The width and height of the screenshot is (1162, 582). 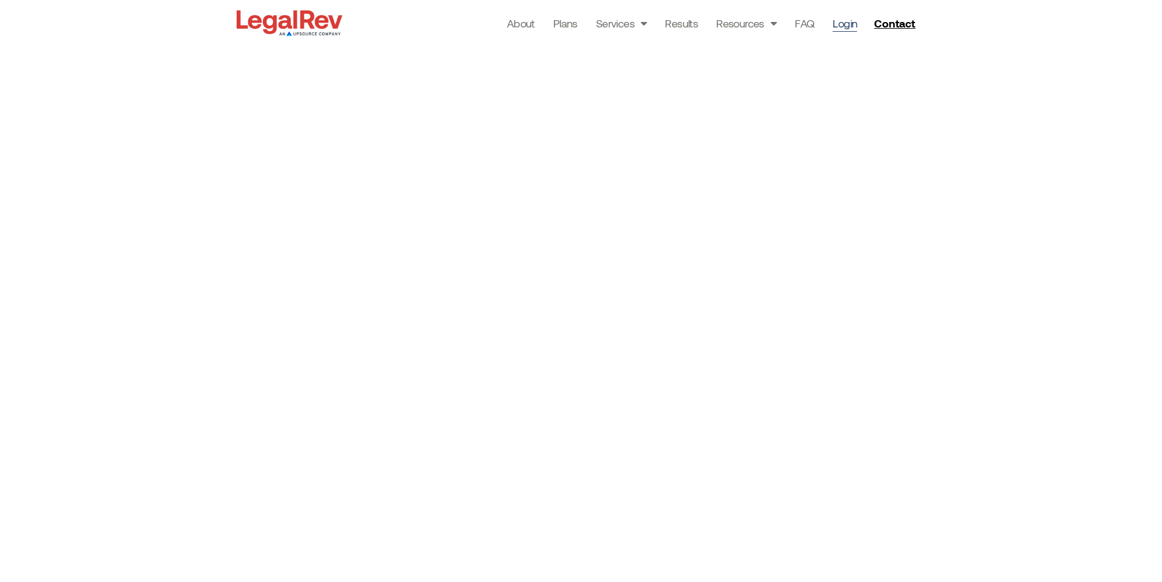 What do you see at coordinates (682, 23) in the screenshot?
I see `nav: Menu` at bounding box center [682, 23].